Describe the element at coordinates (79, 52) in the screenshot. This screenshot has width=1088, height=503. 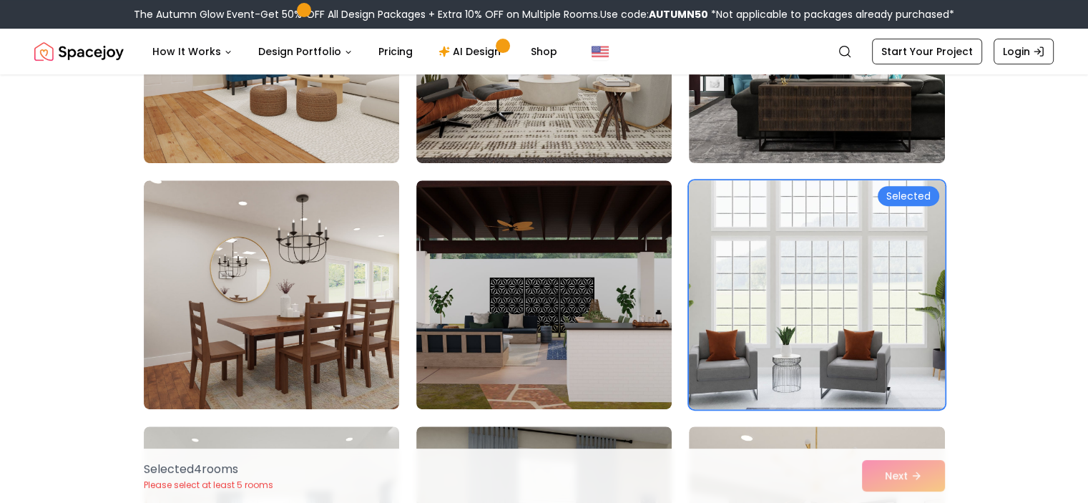
I see `a: Spacejoy` at that location.